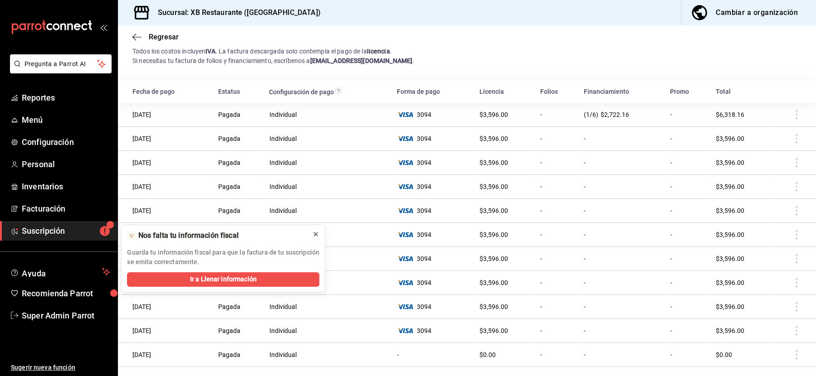  Describe the element at coordinates (729, 115) in the screenshot. I see `span: $6,318.16` at that location.